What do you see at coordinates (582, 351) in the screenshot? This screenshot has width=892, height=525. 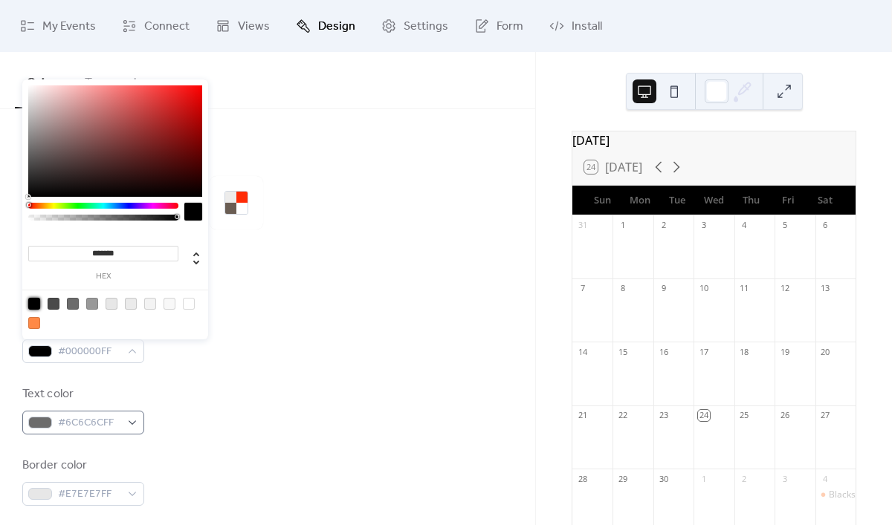 I see `div: 14` at bounding box center [582, 351].